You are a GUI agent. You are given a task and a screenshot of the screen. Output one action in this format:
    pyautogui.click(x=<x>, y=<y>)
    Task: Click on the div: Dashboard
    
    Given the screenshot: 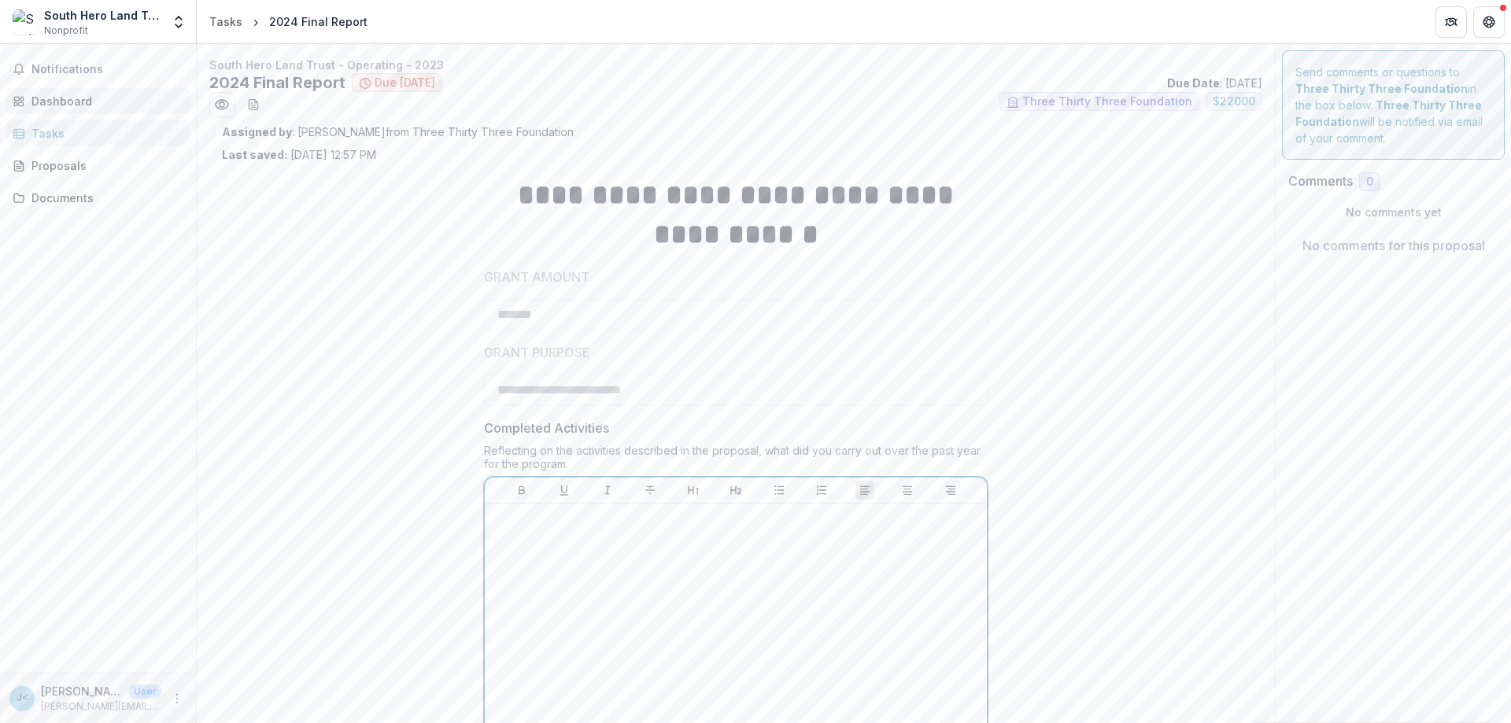 What is the action you would take?
    pyautogui.click(x=104, y=101)
    